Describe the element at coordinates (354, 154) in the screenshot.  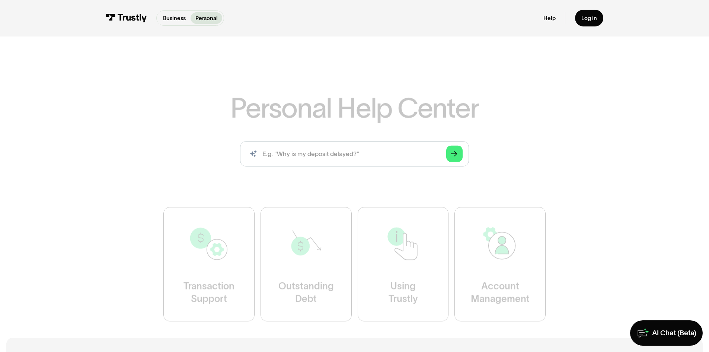
I see `input: search` at that location.